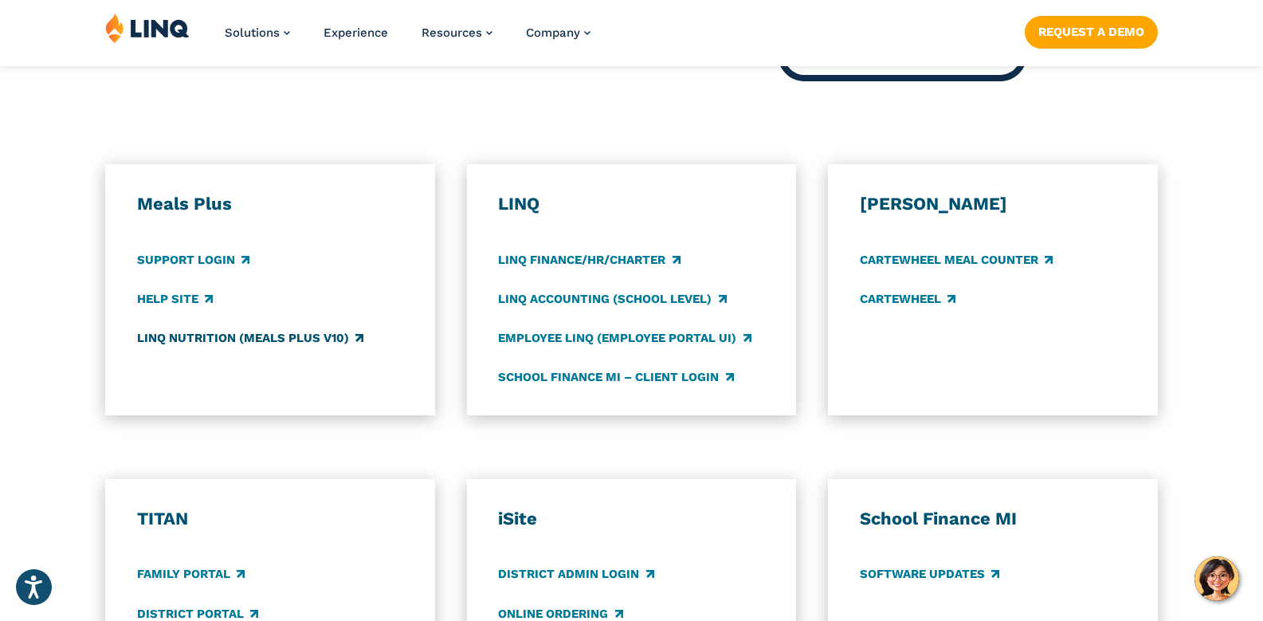 This screenshot has width=1263, height=621. What do you see at coordinates (575, 574) in the screenshot?
I see `a: District Admin Login` at bounding box center [575, 574].